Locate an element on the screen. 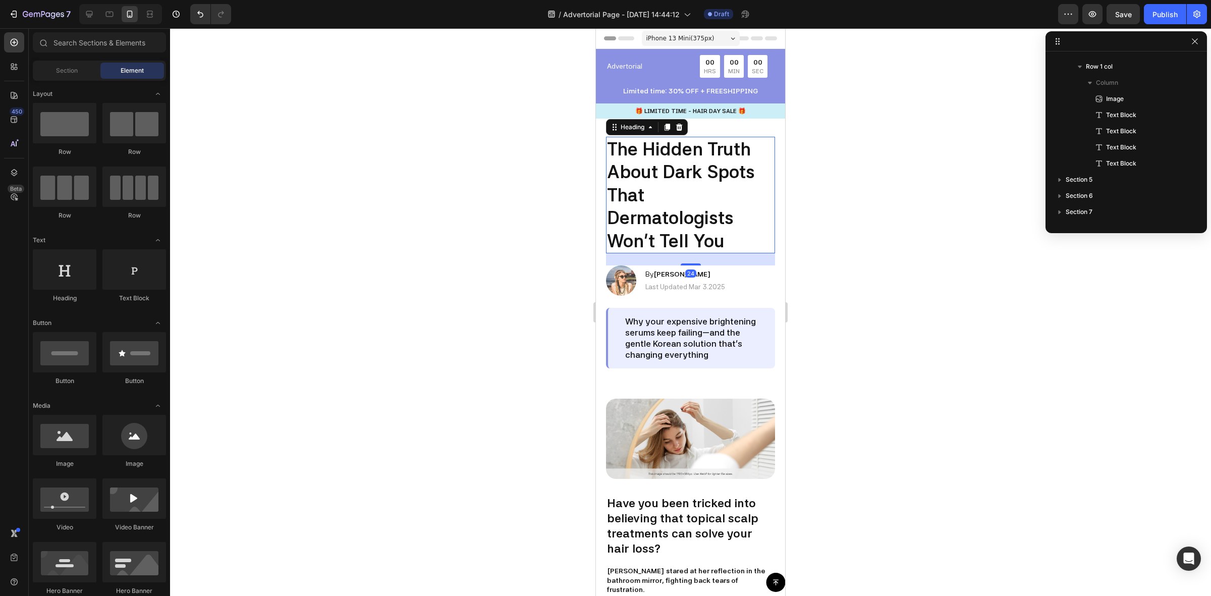 Image resolution: width=1211 pixels, height=596 pixels. button: 7 is located at coordinates (39, 14).